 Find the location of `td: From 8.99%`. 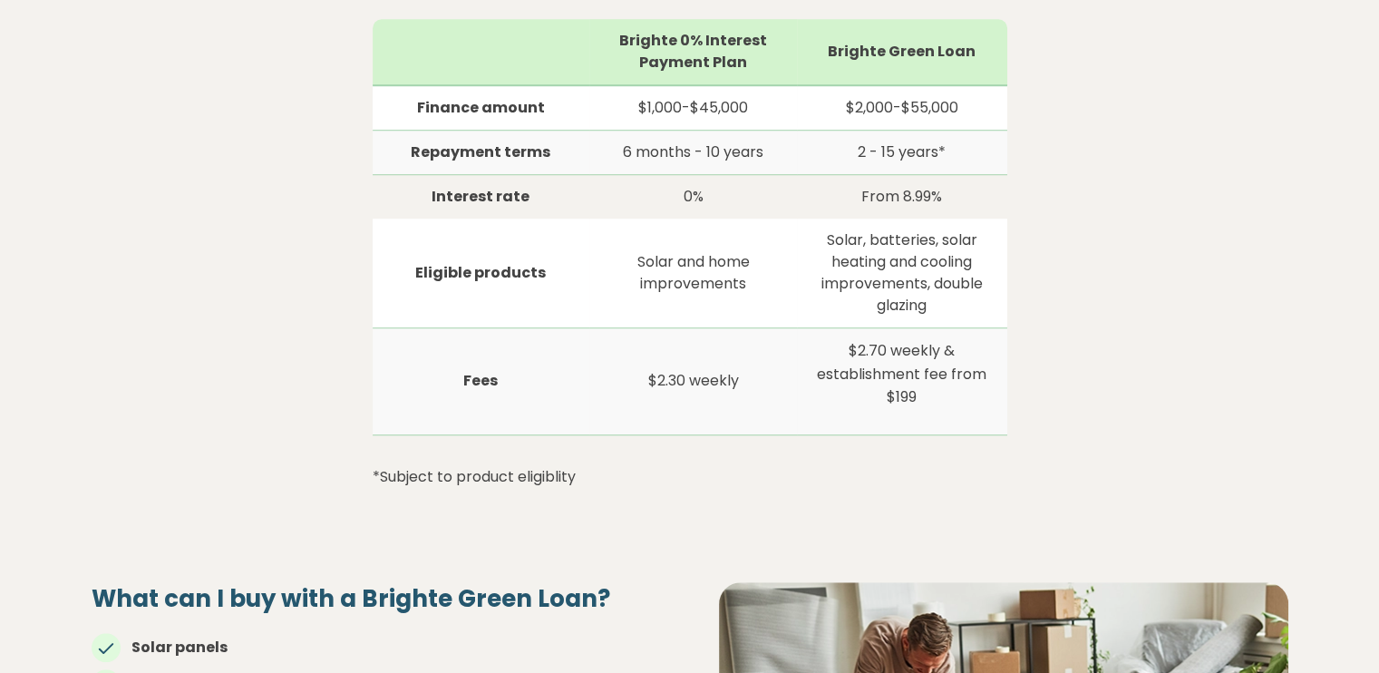

td: From 8.99% is located at coordinates (901, 196).